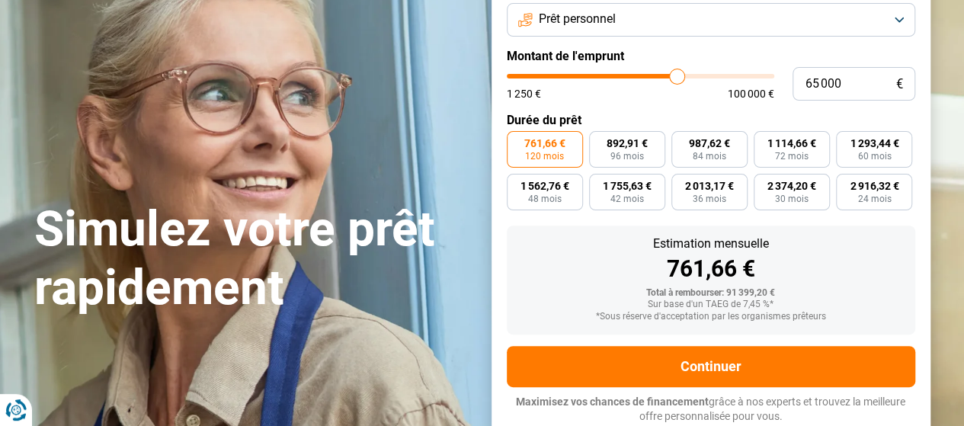 The height and width of the screenshot is (426, 964). Describe the element at coordinates (711, 367) in the screenshot. I see `button: Continuer` at that location.